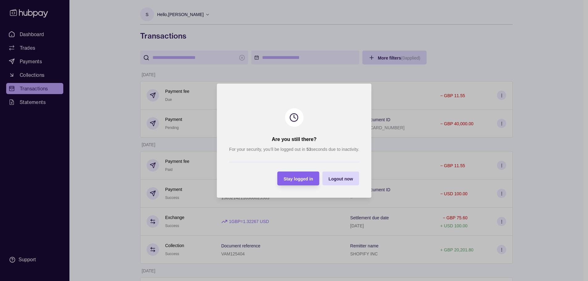  Describe the element at coordinates (340, 178) in the screenshot. I see `button: Logout now` at that location.